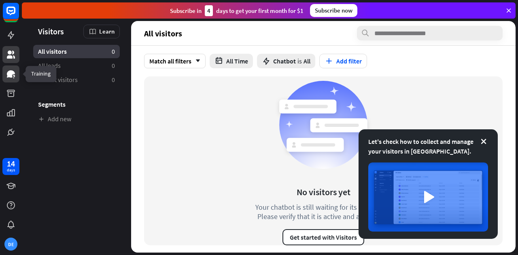 The width and height of the screenshot is (518, 255). Describe the element at coordinates (19, 15) in the screenshot. I see `button: Open LiveChat chat widget` at that location.